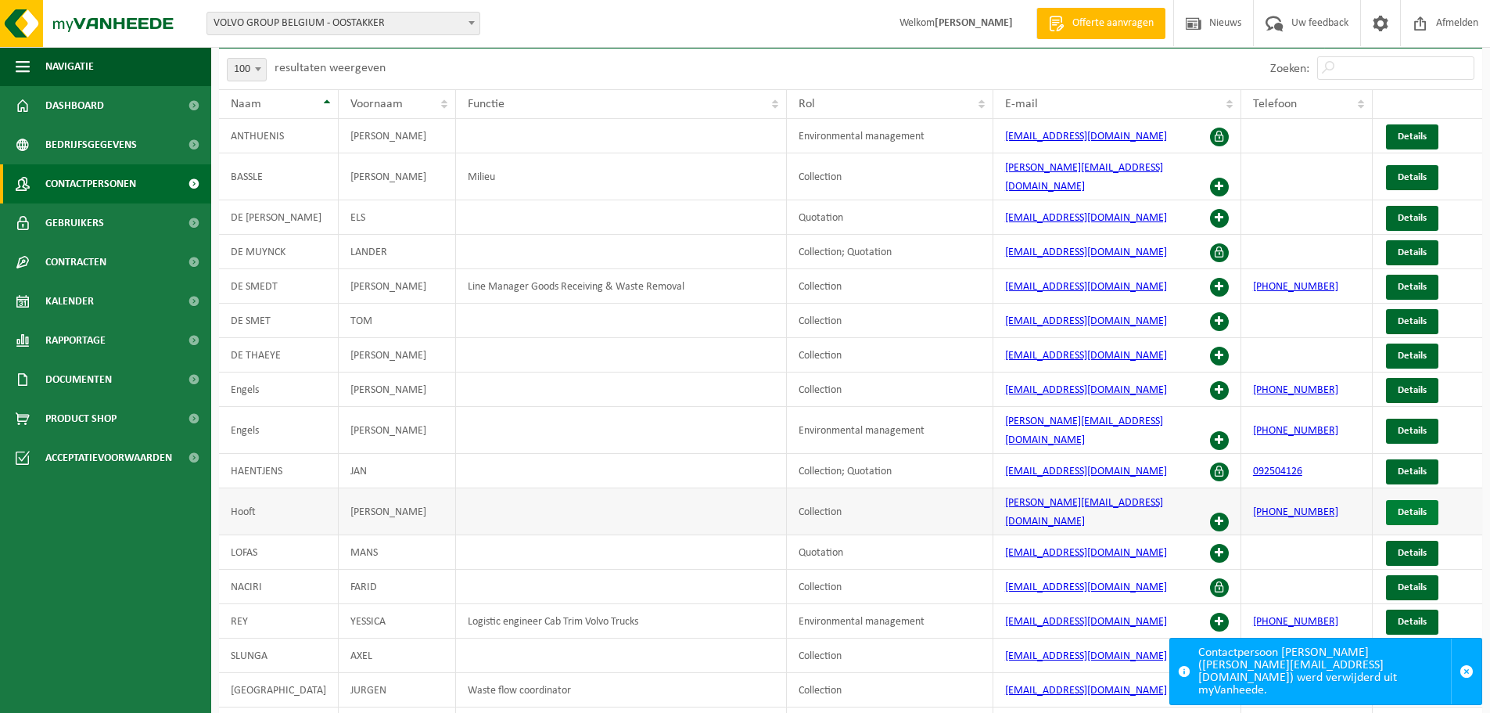 The height and width of the screenshot is (713, 1490). I want to click on td: SLUNGA, so click(278, 656).